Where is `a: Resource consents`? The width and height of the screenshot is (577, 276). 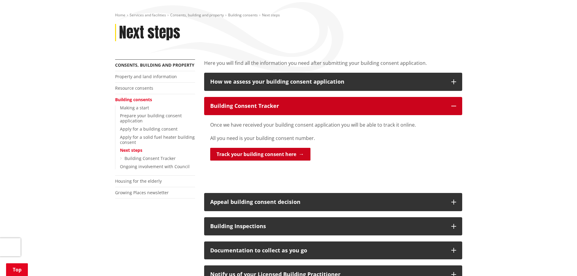 a: Resource consents is located at coordinates (134, 88).